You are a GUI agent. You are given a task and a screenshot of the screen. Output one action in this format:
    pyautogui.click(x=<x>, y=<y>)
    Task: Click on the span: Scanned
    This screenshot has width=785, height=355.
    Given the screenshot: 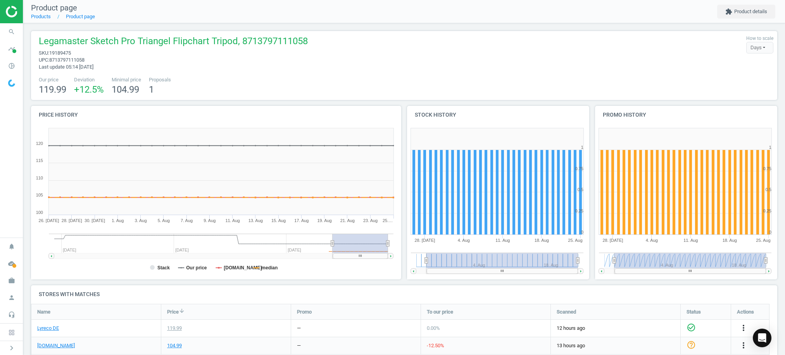 What is the action you would take?
    pyautogui.click(x=566, y=312)
    